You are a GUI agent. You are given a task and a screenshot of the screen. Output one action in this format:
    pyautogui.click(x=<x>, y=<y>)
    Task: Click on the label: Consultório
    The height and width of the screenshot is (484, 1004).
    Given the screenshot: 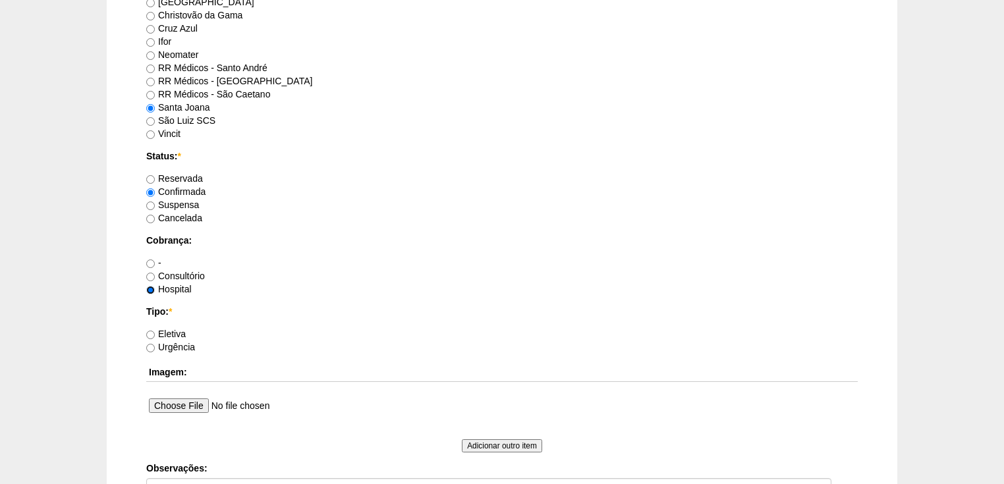 What is the action you would take?
    pyautogui.click(x=175, y=276)
    